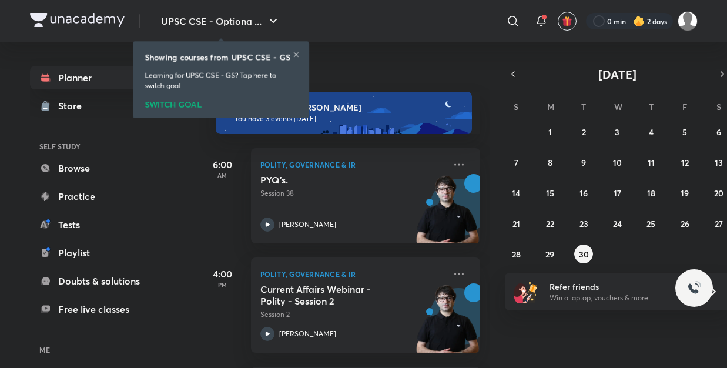  What do you see at coordinates (651, 193) in the screenshot?
I see `button: September 18, 2025` at bounding box center [651, 193].